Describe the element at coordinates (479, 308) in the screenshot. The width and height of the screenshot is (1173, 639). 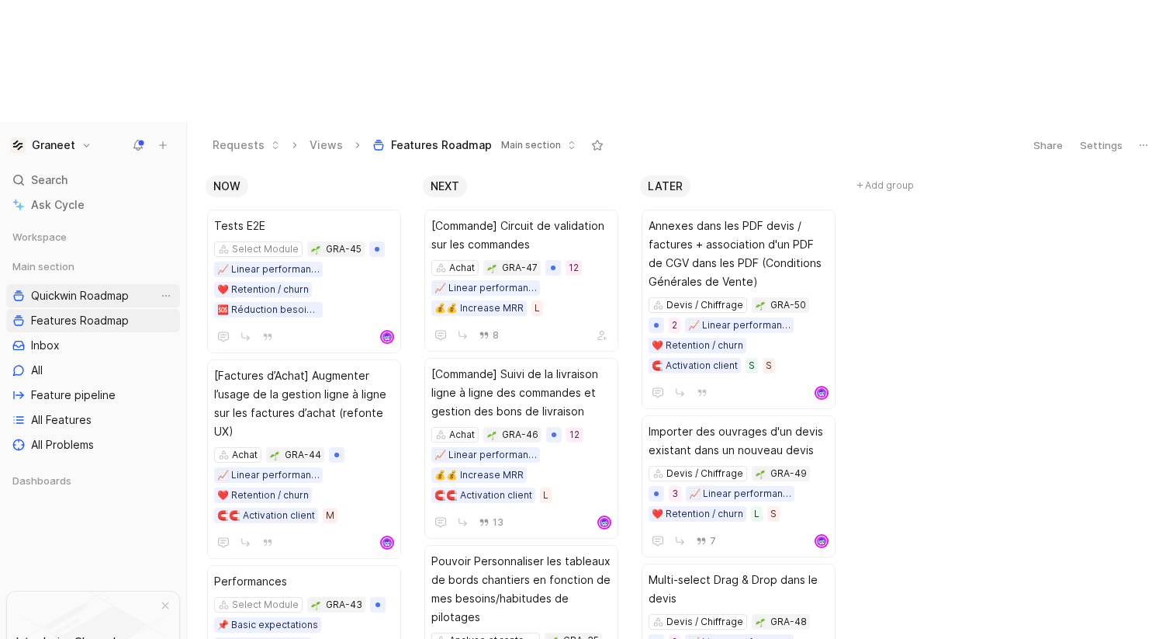
I see `div: 💰💰 Increase MRR` at that location.